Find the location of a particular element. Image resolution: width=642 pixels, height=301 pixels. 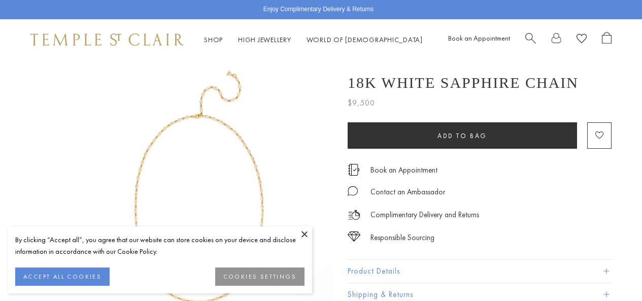

img: Temple St. Clair is located at coordinates (107, 40).